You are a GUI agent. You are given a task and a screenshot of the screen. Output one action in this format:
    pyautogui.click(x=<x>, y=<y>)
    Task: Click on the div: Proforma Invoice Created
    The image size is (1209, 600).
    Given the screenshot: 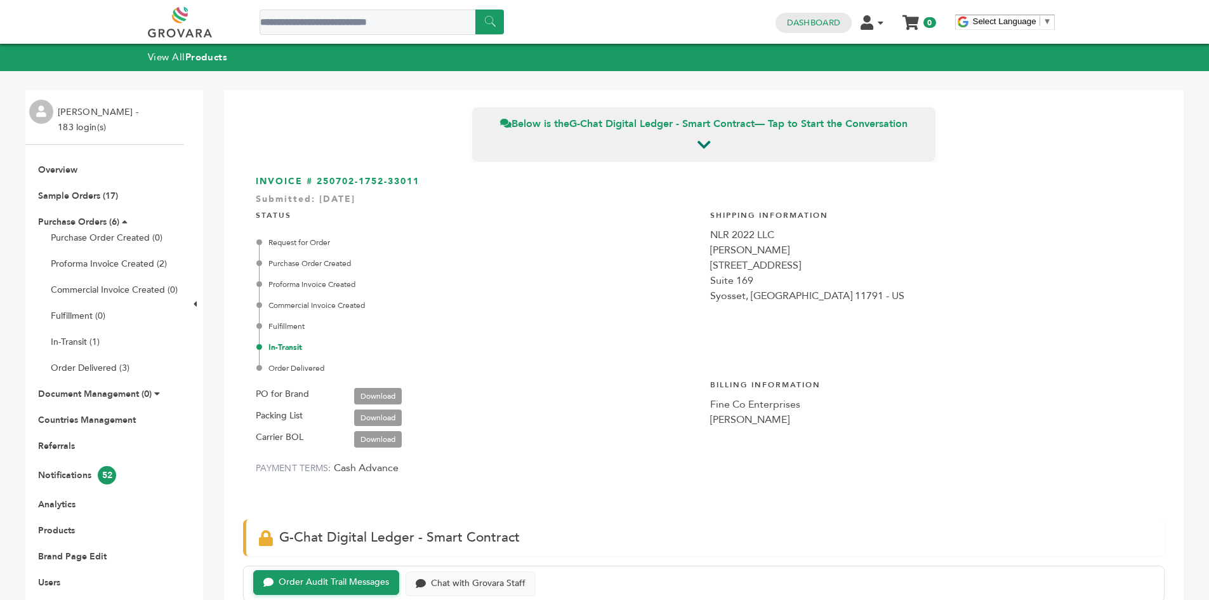 What is the action you would take?
    pyautogui.click(x=478, y=284)
    